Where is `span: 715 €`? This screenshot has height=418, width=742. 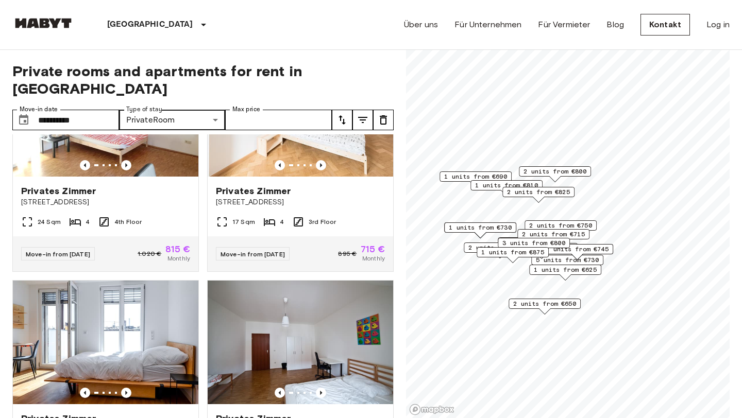
span: 715 € is located at coordinates (373, 249).